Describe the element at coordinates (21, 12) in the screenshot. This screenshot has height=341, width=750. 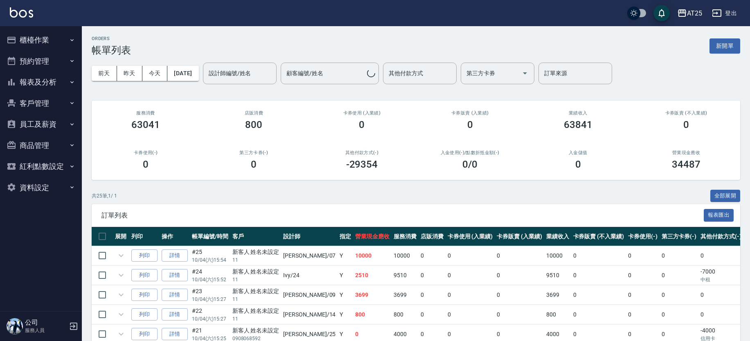
I see `img: Logo` at that location.